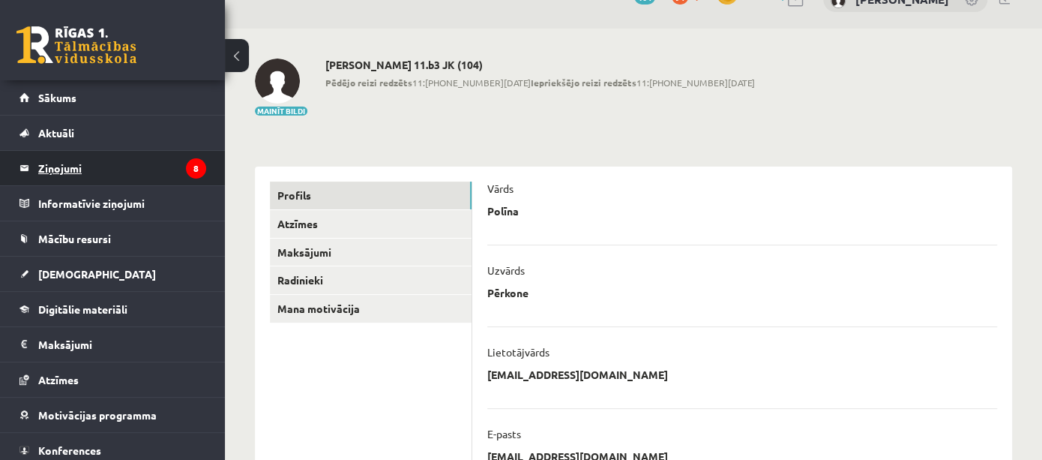 This screenshot has height=460, width=1042. What do you see at coordinates (122, 344) in the screenshot?
I see `legend: Maksājumi` at bounding box center [122, 344].